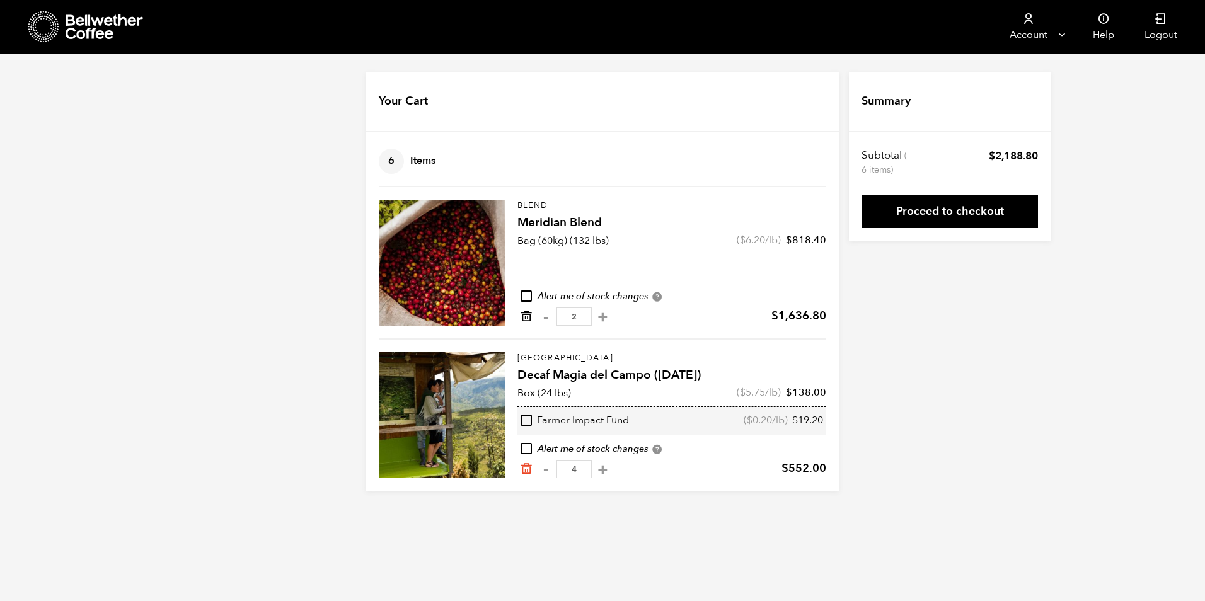 This screenshot has width=1205, height=601. Describe the element at coordinates (753, 240) in the screenshot. I see `bdi: 6.20` at that location.